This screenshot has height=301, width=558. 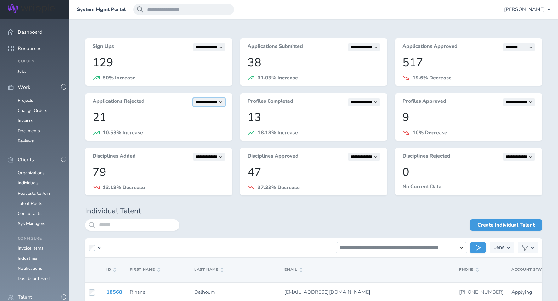 What do you see at coordinates (426, 157) in the screenshot?
I see `h3: Disciplines Rejected` at bounding box center [426, 157].